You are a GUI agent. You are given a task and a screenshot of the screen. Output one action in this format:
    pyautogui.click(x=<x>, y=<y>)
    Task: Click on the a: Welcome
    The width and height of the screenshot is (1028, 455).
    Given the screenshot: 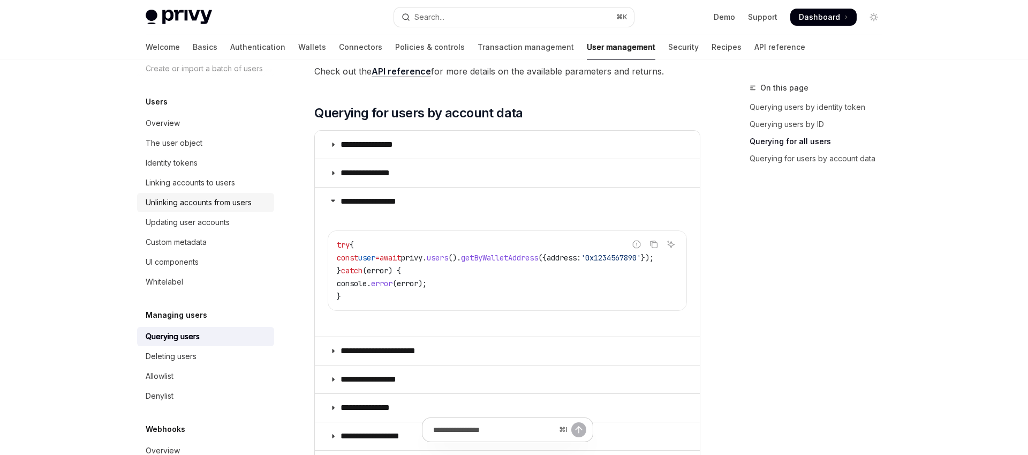 What is the action you would take?
    pyautogui.click(x=163, y=47)
    